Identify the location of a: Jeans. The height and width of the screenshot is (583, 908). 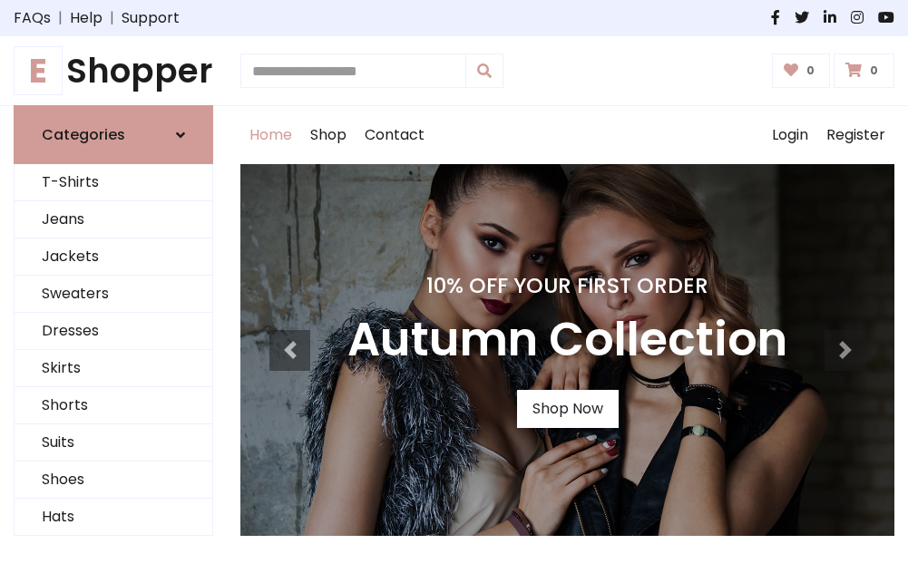
(113, 219).